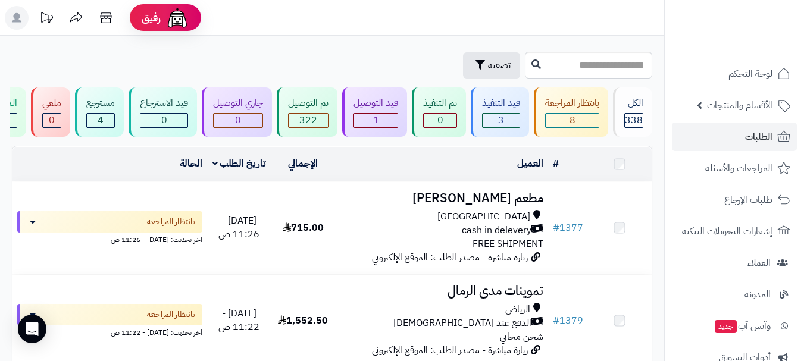 The width and height of the screenshot is (804, 361). I want to click on span: شحن مجاني, so click(521, 337).